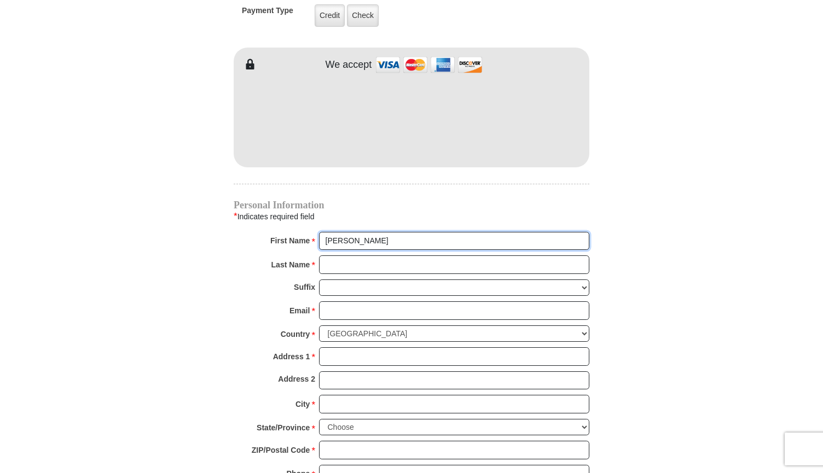 This screenshot has height=473, width=823. What do you see at coordinates (348, 65) in the screenshot?
I see `h4: We accept` at bounding box center [348, 65].